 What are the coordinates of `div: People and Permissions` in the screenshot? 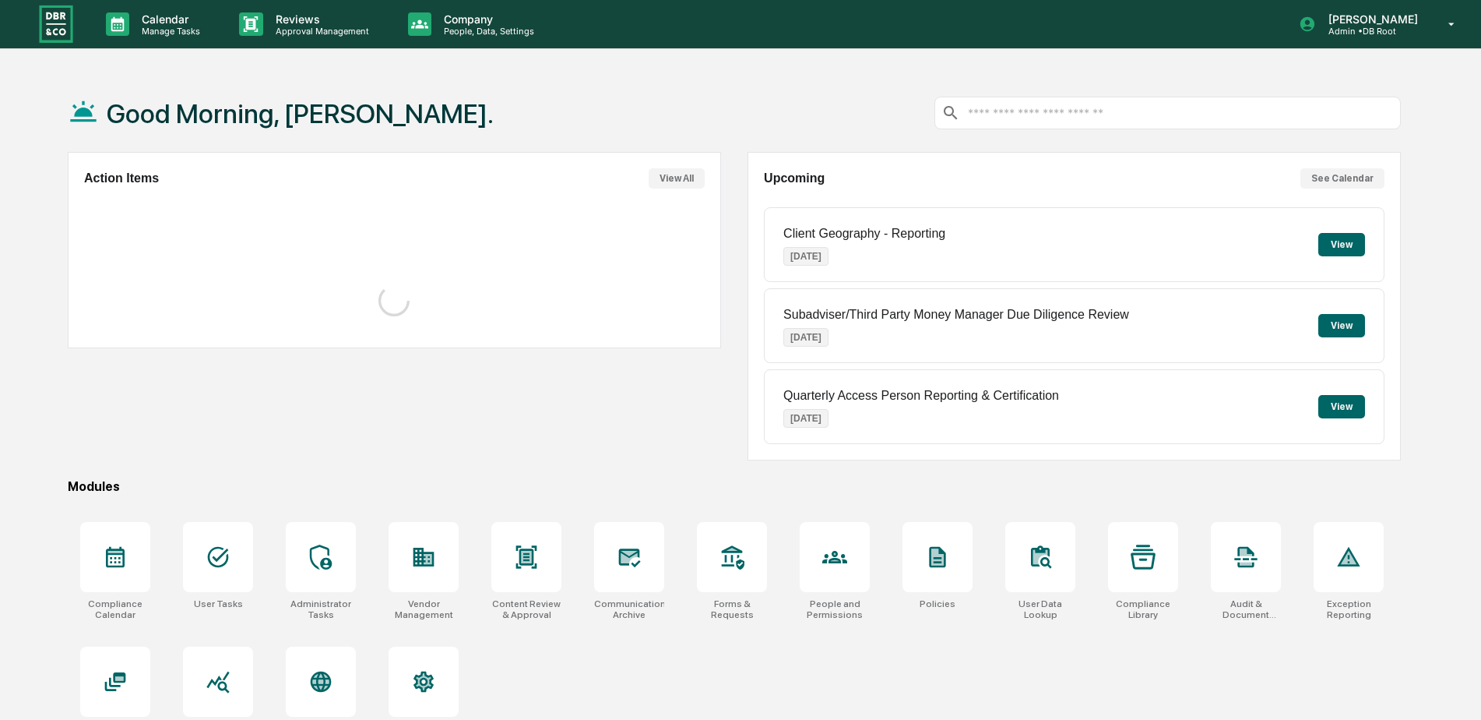 It's located at (835, 609).